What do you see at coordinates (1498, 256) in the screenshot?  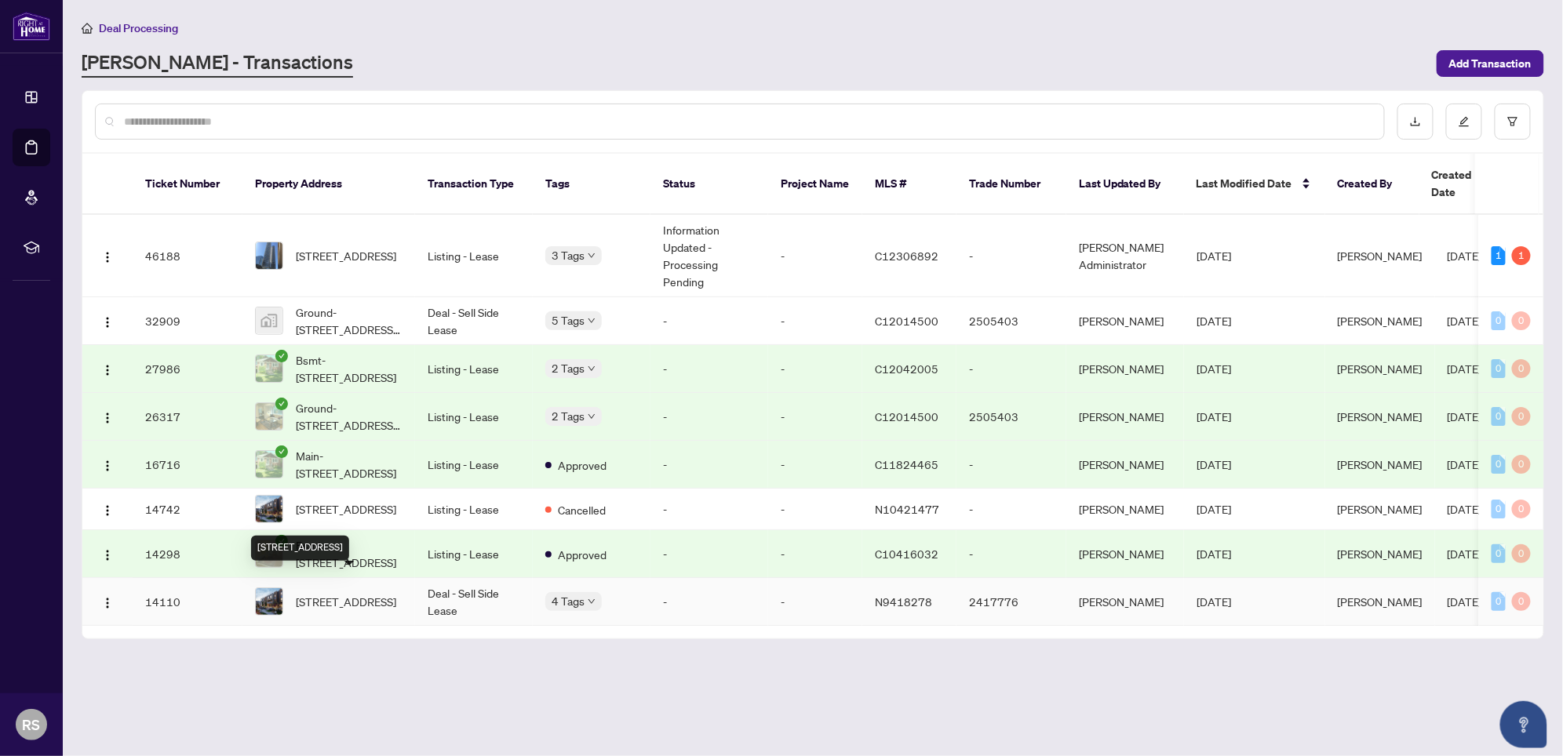 I see `div: 1` at bounding box center [1498, 256].